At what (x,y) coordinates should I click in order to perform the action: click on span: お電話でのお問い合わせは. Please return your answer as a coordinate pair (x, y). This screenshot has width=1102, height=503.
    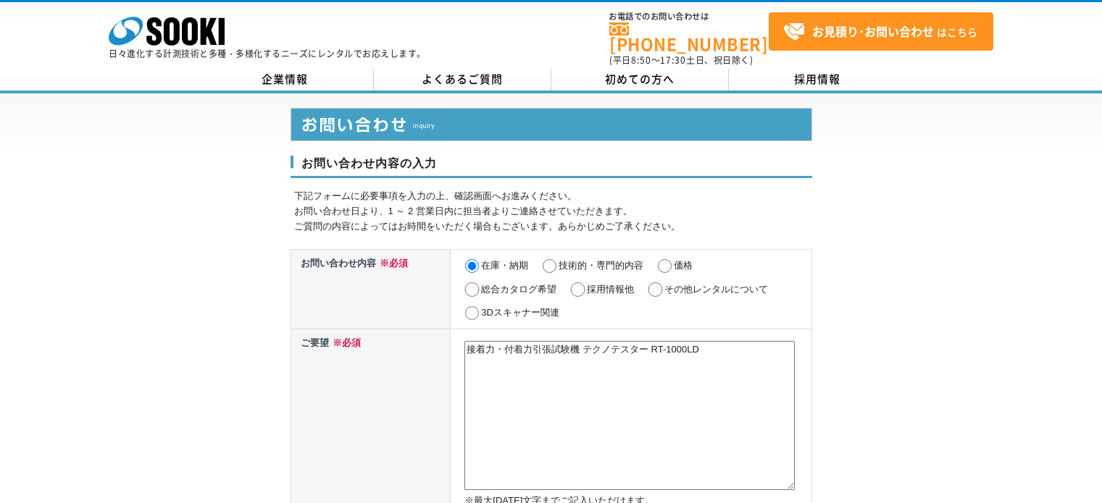
    Looking at the image, I should click on (689, 17).